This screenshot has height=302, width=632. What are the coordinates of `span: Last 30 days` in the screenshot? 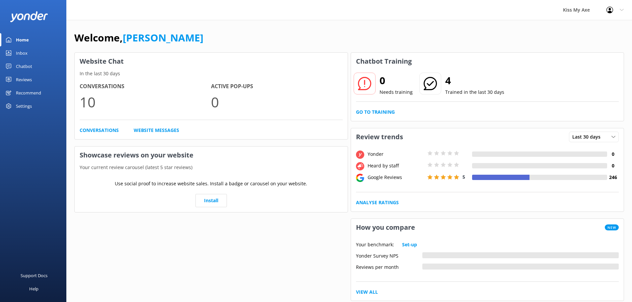 It's located at (588, 137).